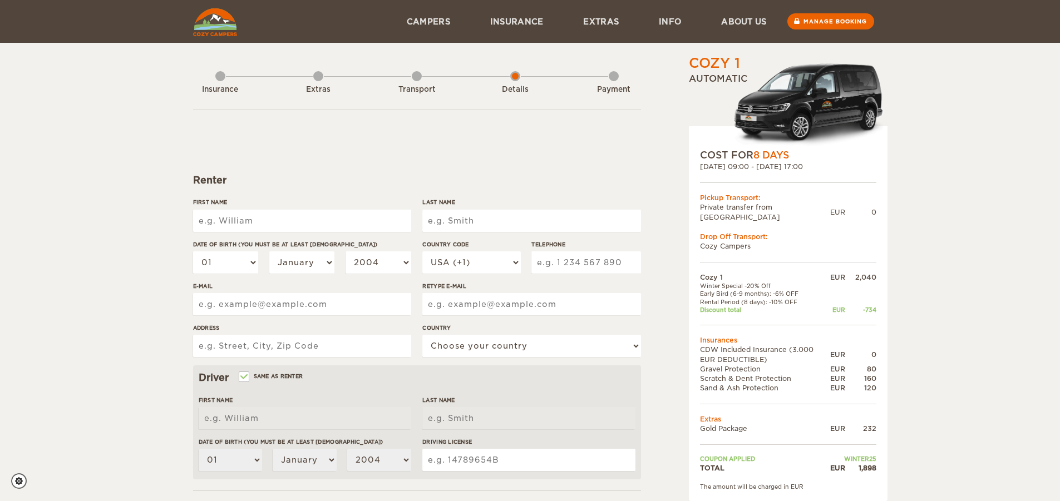 This screenshot has height=501, width=1060. Describe the element at coordinates (765, 294) in the screenshot. I see `td: Early Bird (6-9 months): -6% OFF` at that location.